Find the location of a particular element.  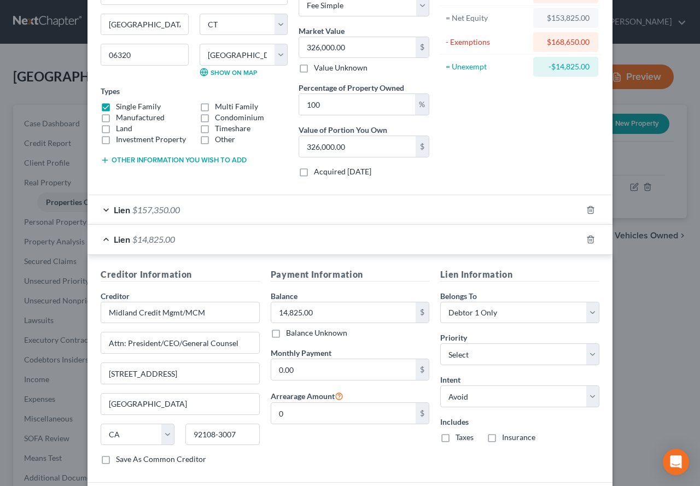

span: Belongs To is located at coordinates (458, 296).